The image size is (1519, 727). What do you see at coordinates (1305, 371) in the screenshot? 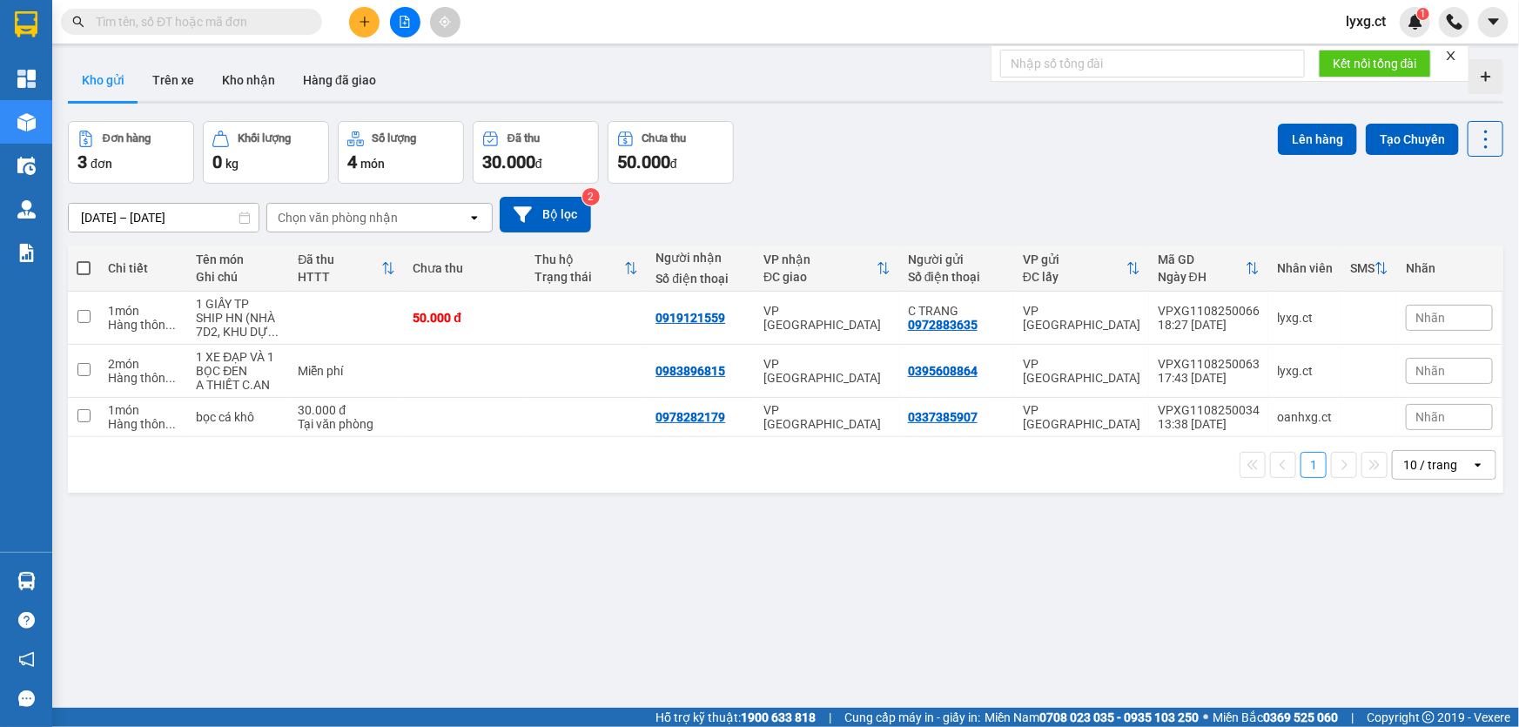
I see `div: lyxg.ct` at bounding box center [1305, 371].